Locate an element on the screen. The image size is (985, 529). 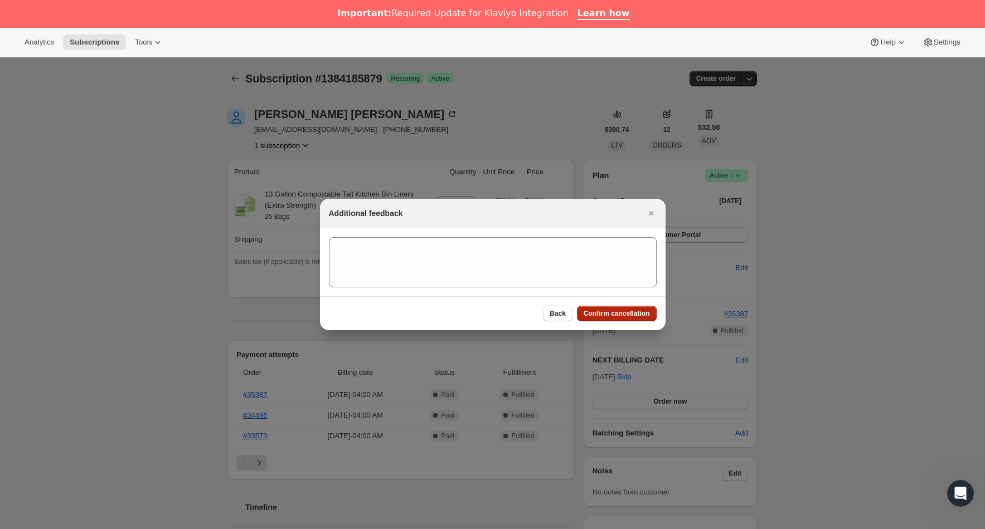
h2: Additional feedback is located at coordinates (366, 213).